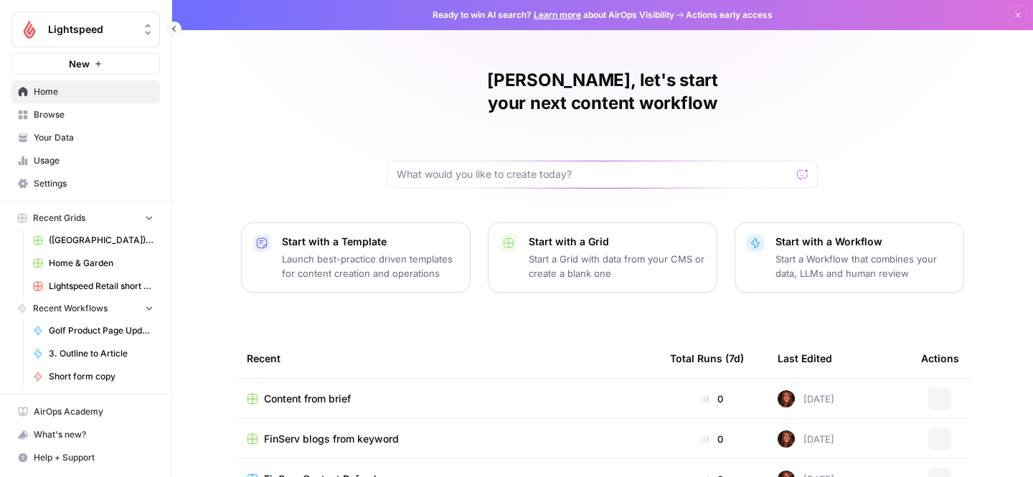 The height and width of the screenshot is (477, 1033). I want to click on a: Your Data, so click(85, 138).